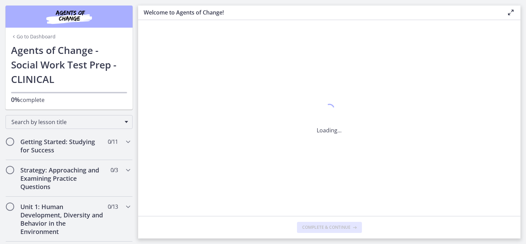  What do you see at coordinates (113, 142) in the screenshot?
I see `span: 0 / 11` at bounding box center [113, 142].